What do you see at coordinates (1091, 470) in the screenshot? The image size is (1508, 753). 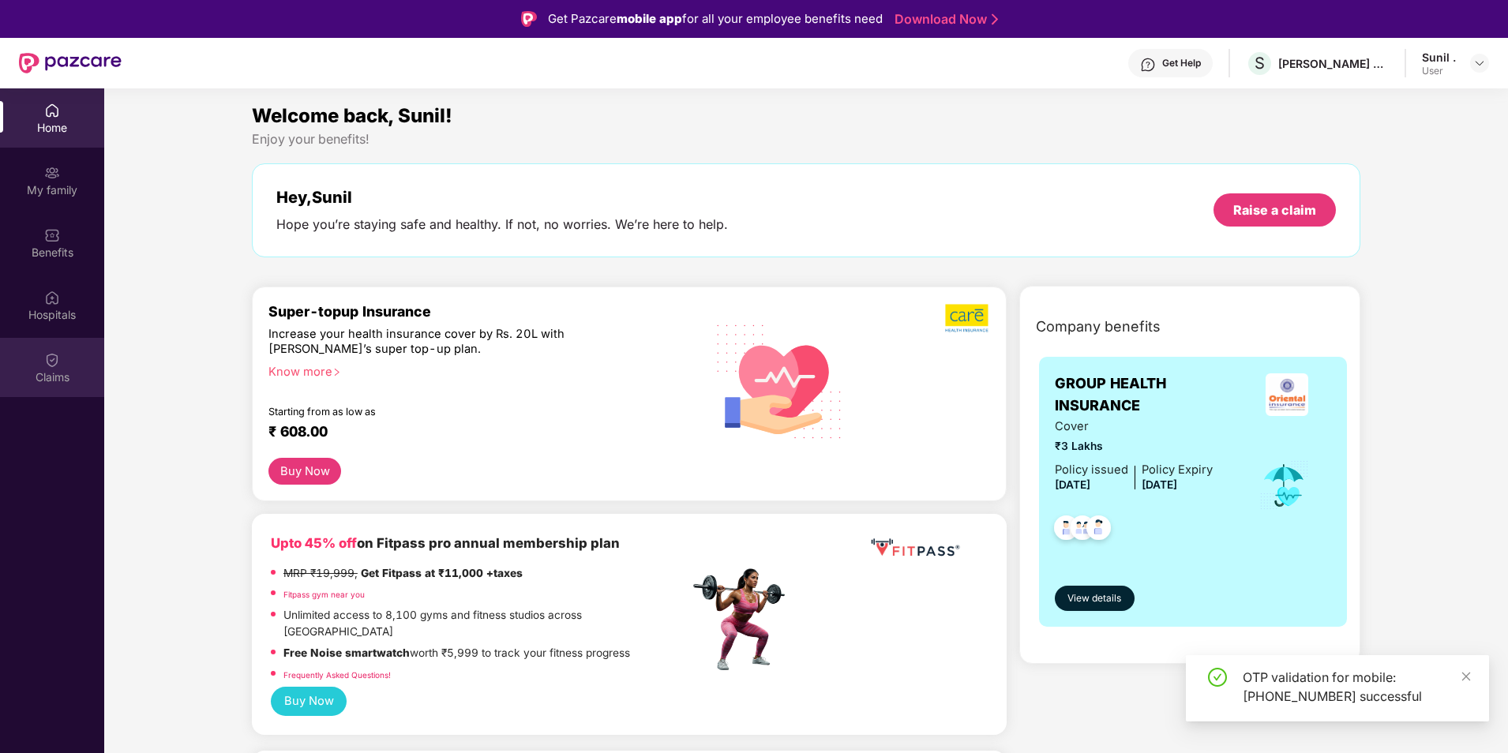 I see `div: Policy issued` at bounding box center [1091, 470].